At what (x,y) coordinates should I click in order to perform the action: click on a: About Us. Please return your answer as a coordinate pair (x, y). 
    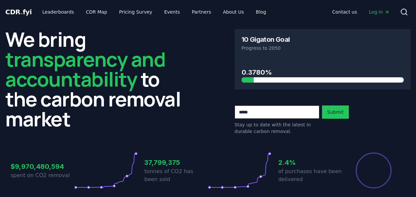
    Looking at the image, I should click on (233, 12).